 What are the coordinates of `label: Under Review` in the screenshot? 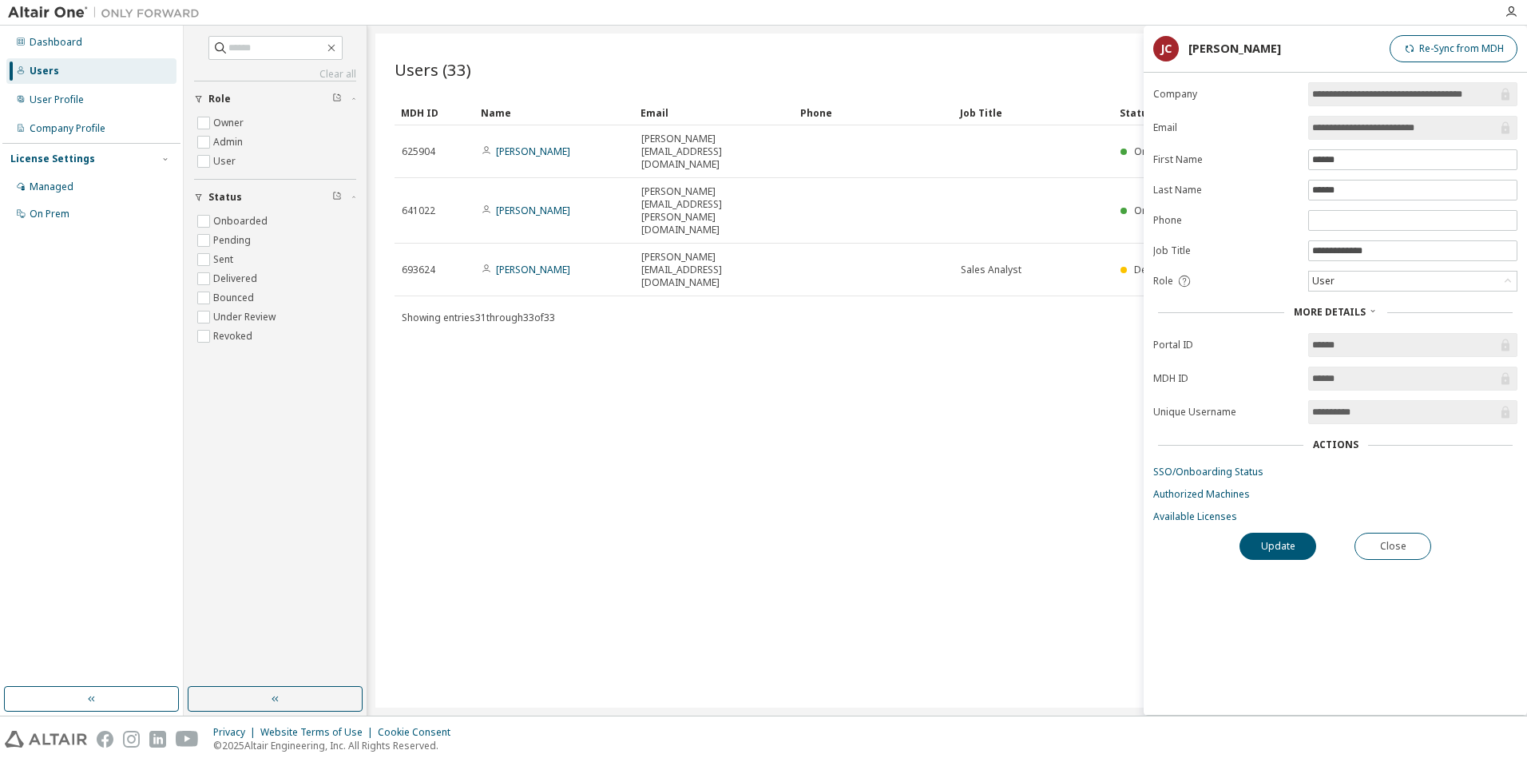 It's located at (246, 317).